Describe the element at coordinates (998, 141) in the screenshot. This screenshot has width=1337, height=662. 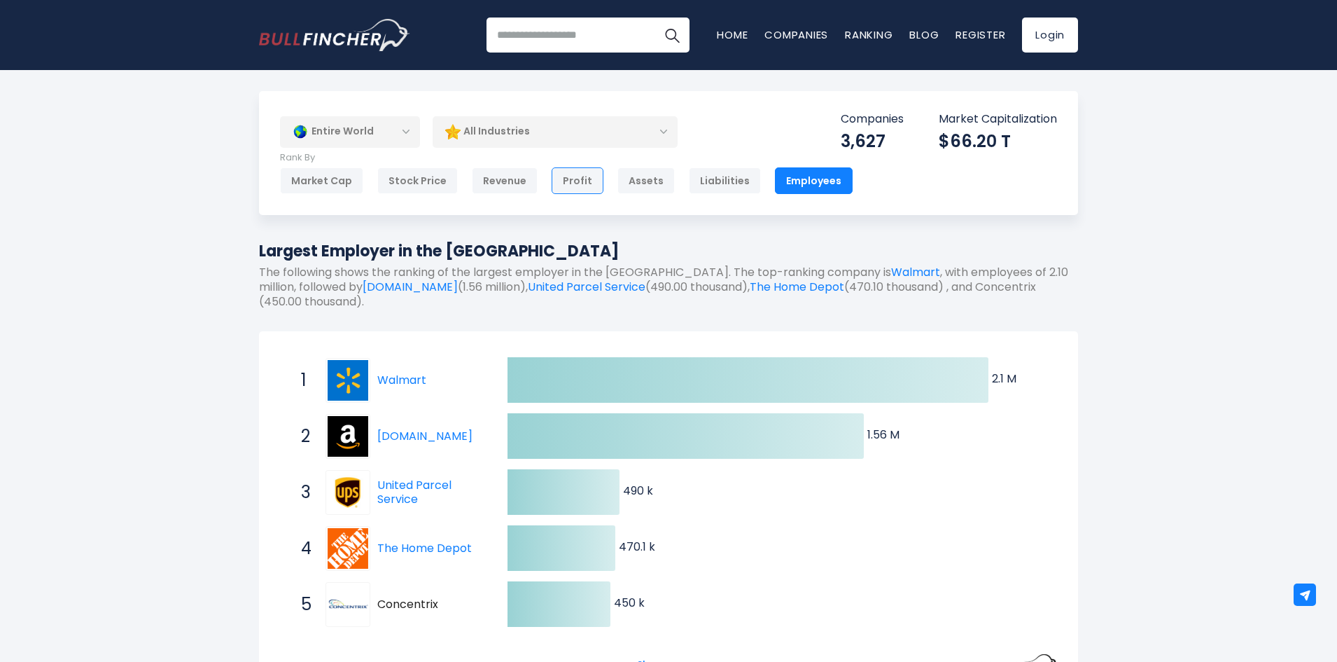
I see `div: $66.20 T` at that location.